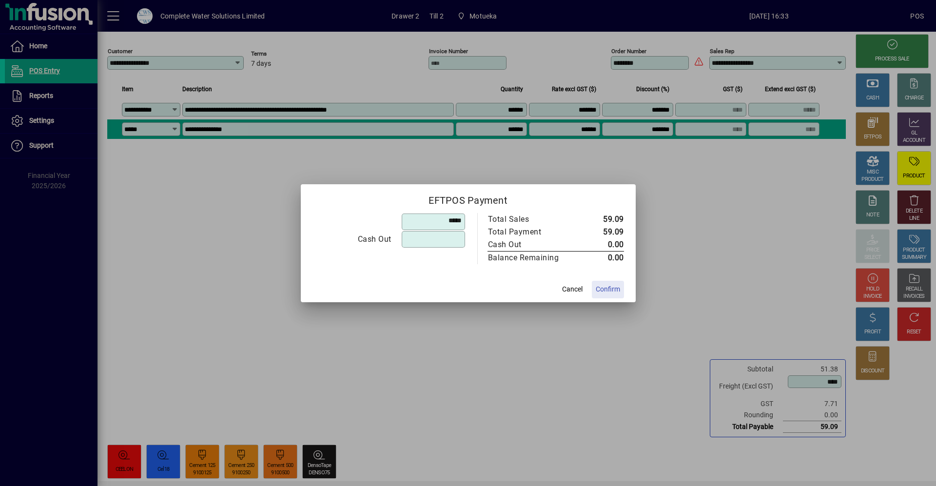 Image resolution: width=936 pixels, height=486 pixels. I want to click on button: Confirm, so click(608, 290).